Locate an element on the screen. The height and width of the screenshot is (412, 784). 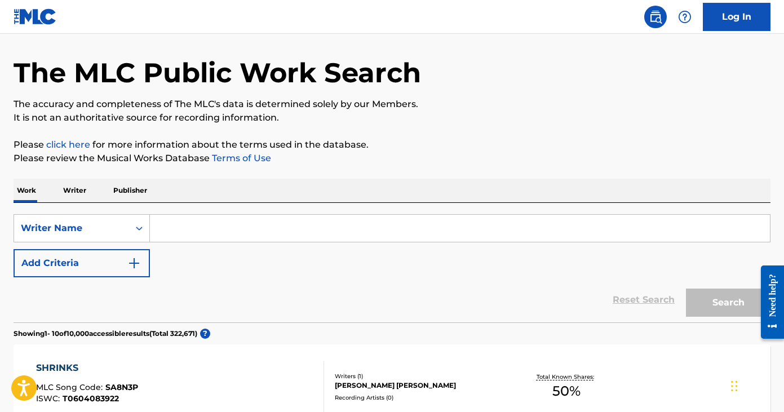
img: MLC Logo is located at coordinates (35, 16).